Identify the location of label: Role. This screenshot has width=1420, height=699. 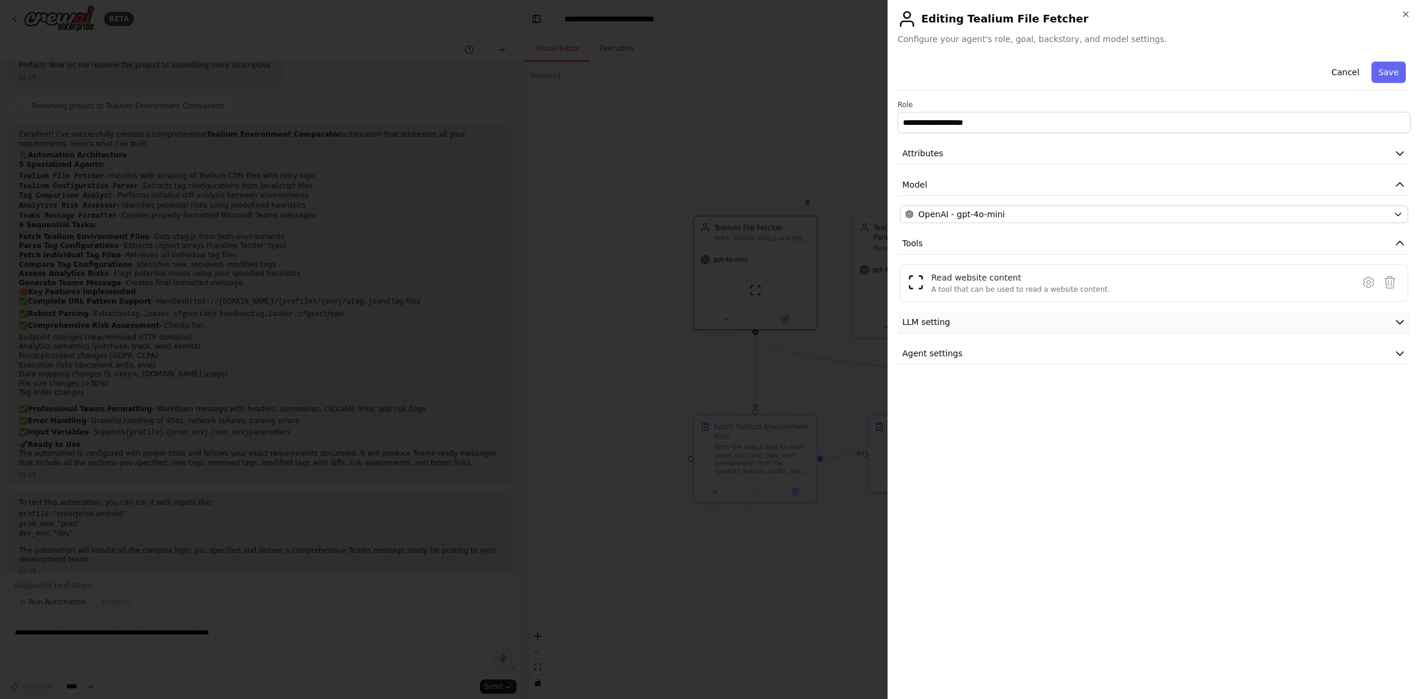
(1154, 105).